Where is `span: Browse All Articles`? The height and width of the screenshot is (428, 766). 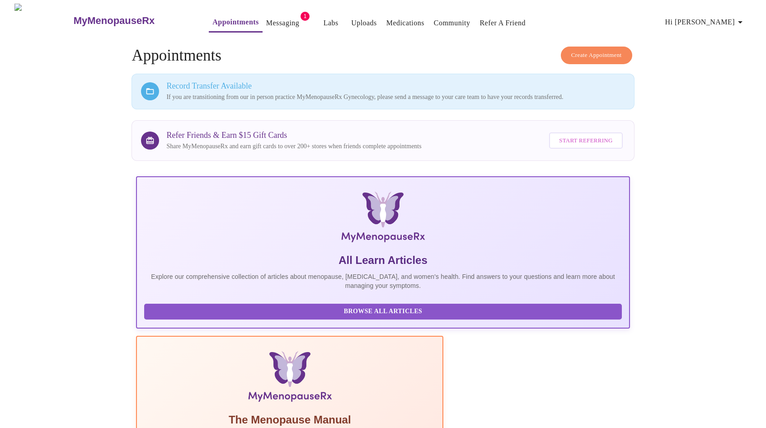
span: Browse All Articles is located at coordinates (383, 311).